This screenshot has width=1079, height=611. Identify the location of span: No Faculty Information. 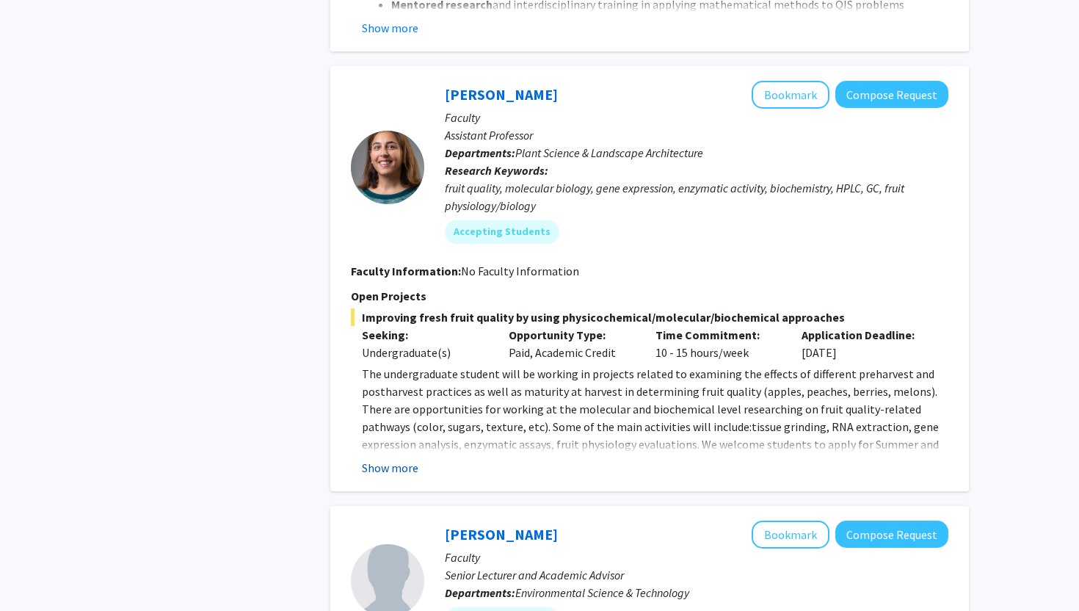
(520, 271).